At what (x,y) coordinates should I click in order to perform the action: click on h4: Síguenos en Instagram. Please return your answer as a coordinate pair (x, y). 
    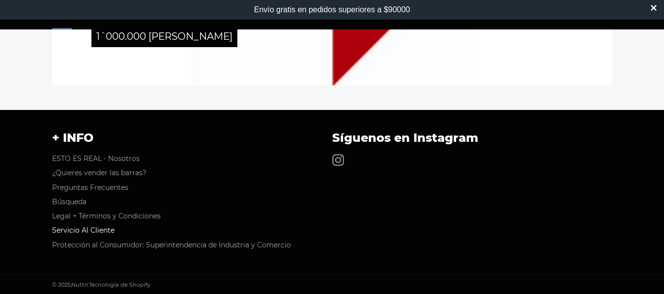
    Looking at the image, I should click on (467, 138).